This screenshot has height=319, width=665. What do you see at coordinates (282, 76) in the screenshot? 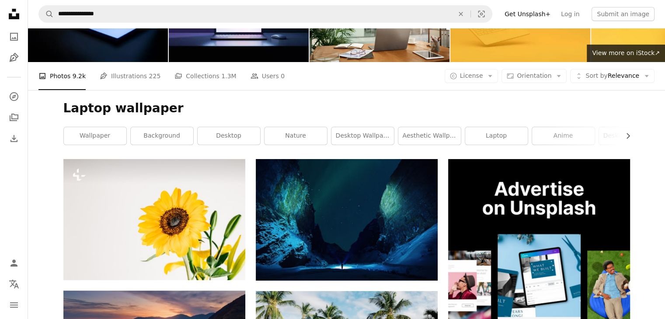
I see `span: 0` at bounding box center [282, 76].